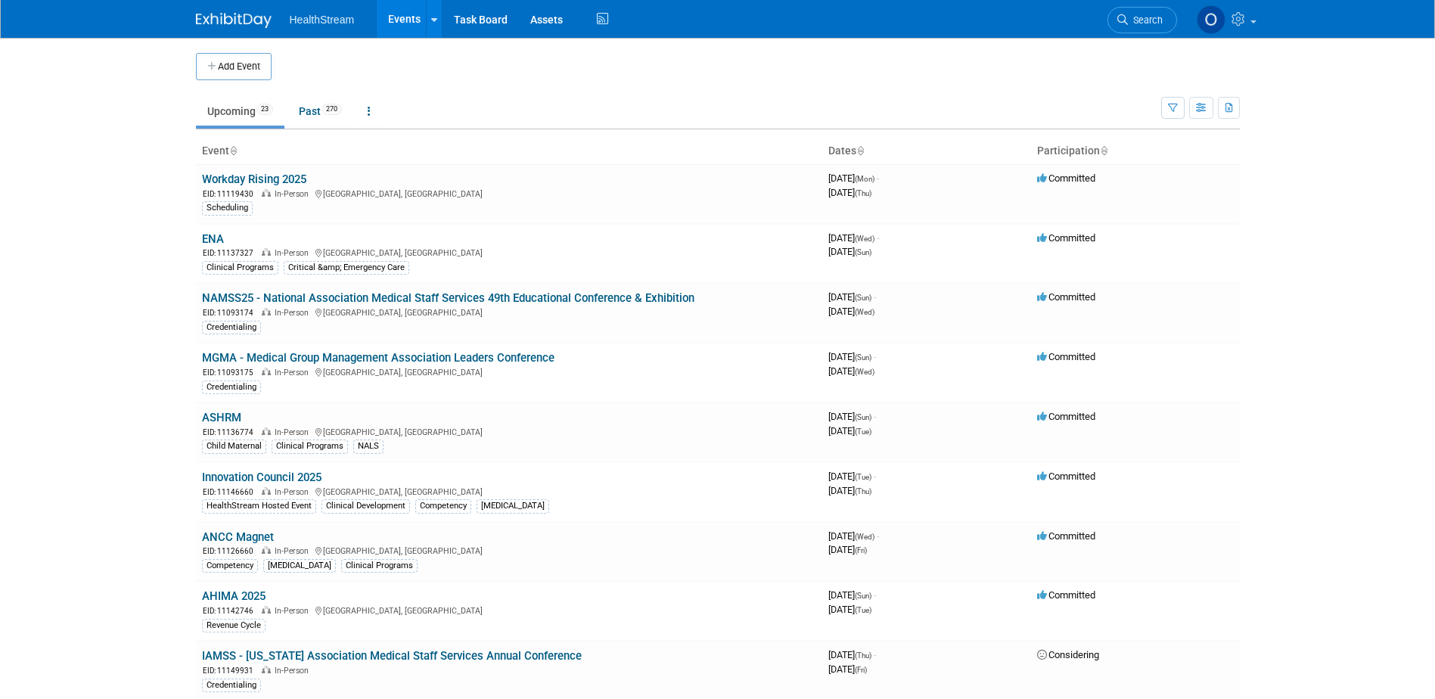 Image resolution: width=1435 pixels, height=699 pixels. Describe the element at coordinates (222, 418) in the screenshot. I see `a: ASHRM` at that location.